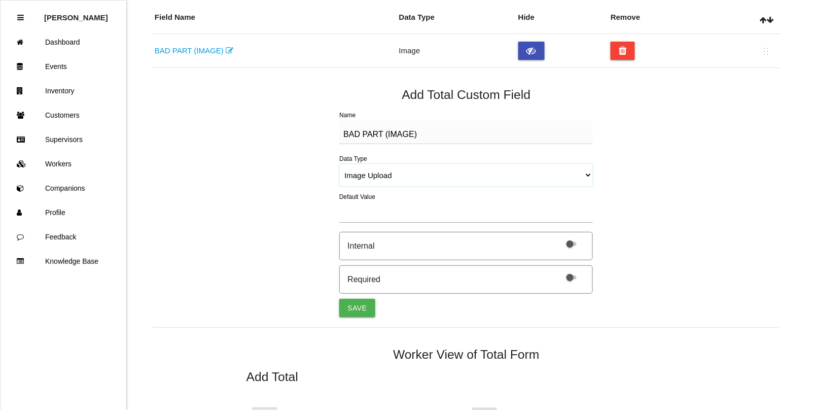 This screenshot has width=813, height=410. Describe the element at coordinates (363, 279) in the screenshot. I see `div: Required` at that location.